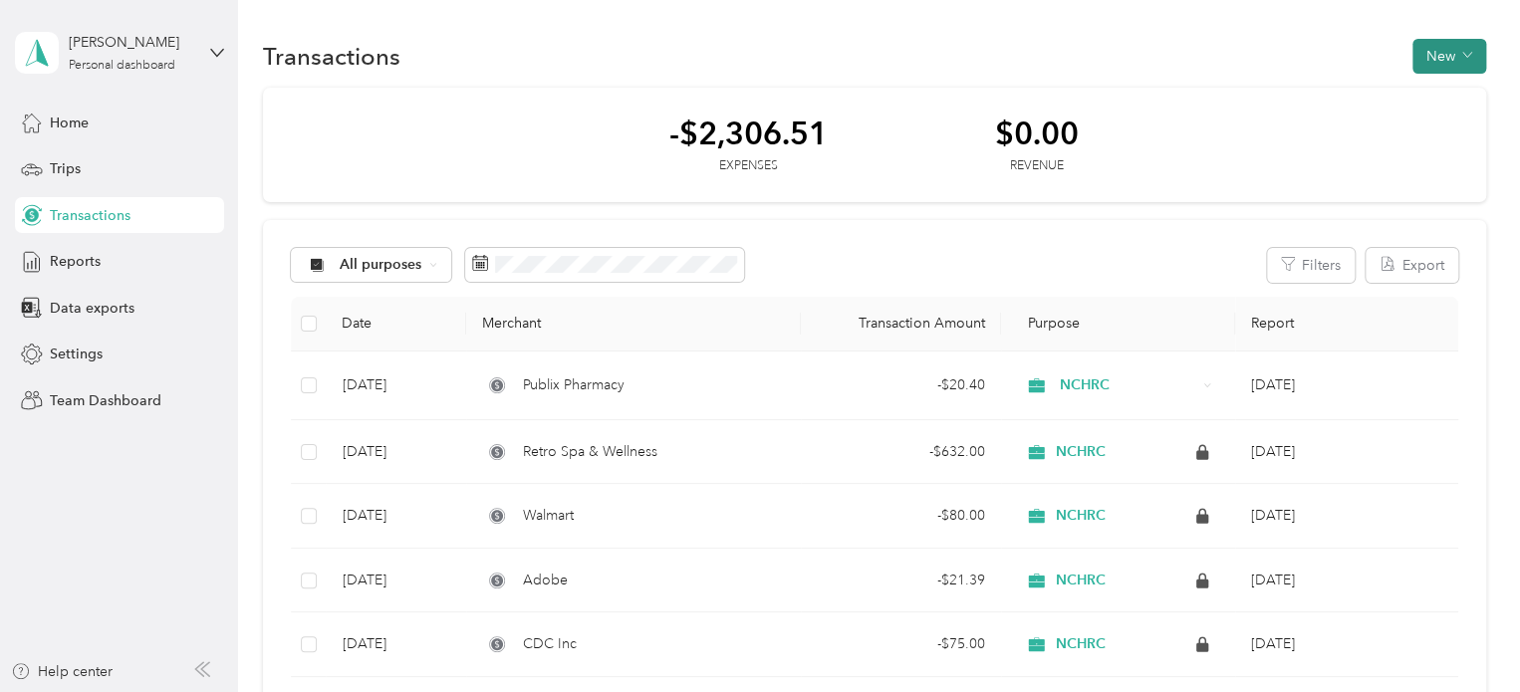  Describe the element at coordinates (590, 452) in the screenshot. I see `span: Retro Spa & Wellness` at that location.